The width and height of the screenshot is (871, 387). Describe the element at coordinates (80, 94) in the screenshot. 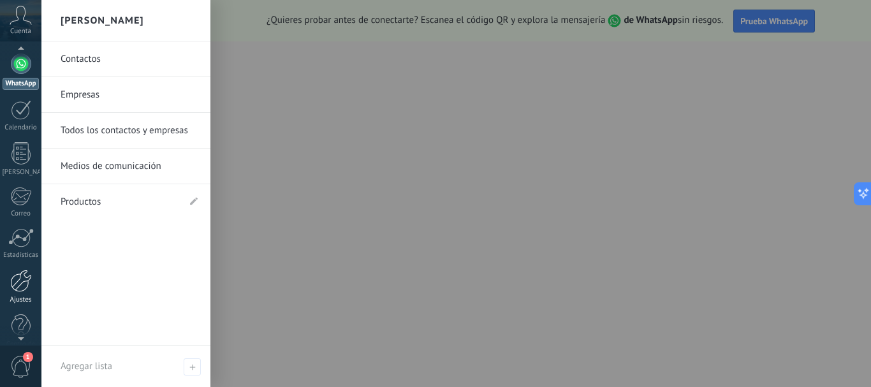

I see `font: Empresas` at that location.